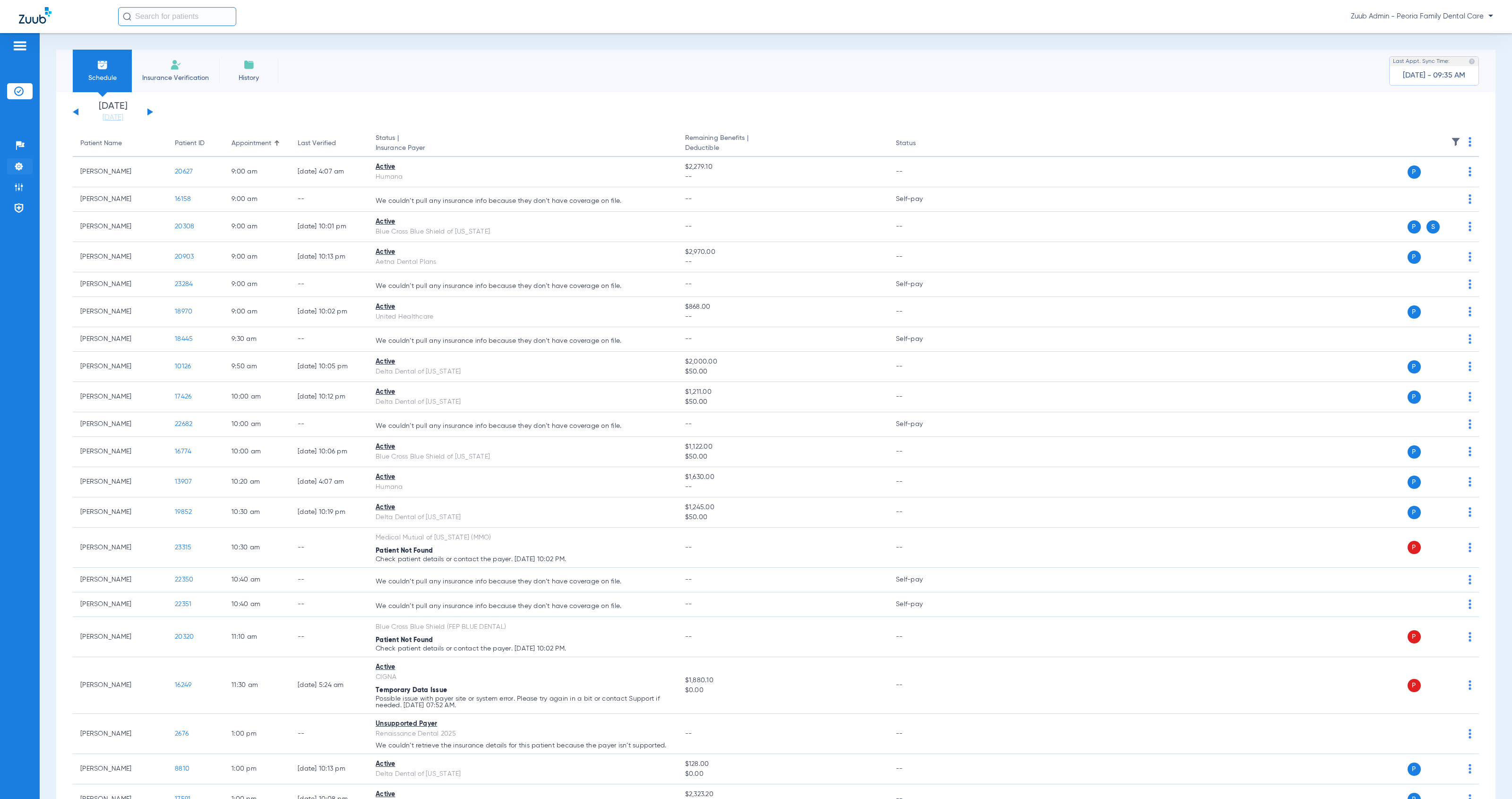  I want to click on span: $2,000.00, so click(783, 361).